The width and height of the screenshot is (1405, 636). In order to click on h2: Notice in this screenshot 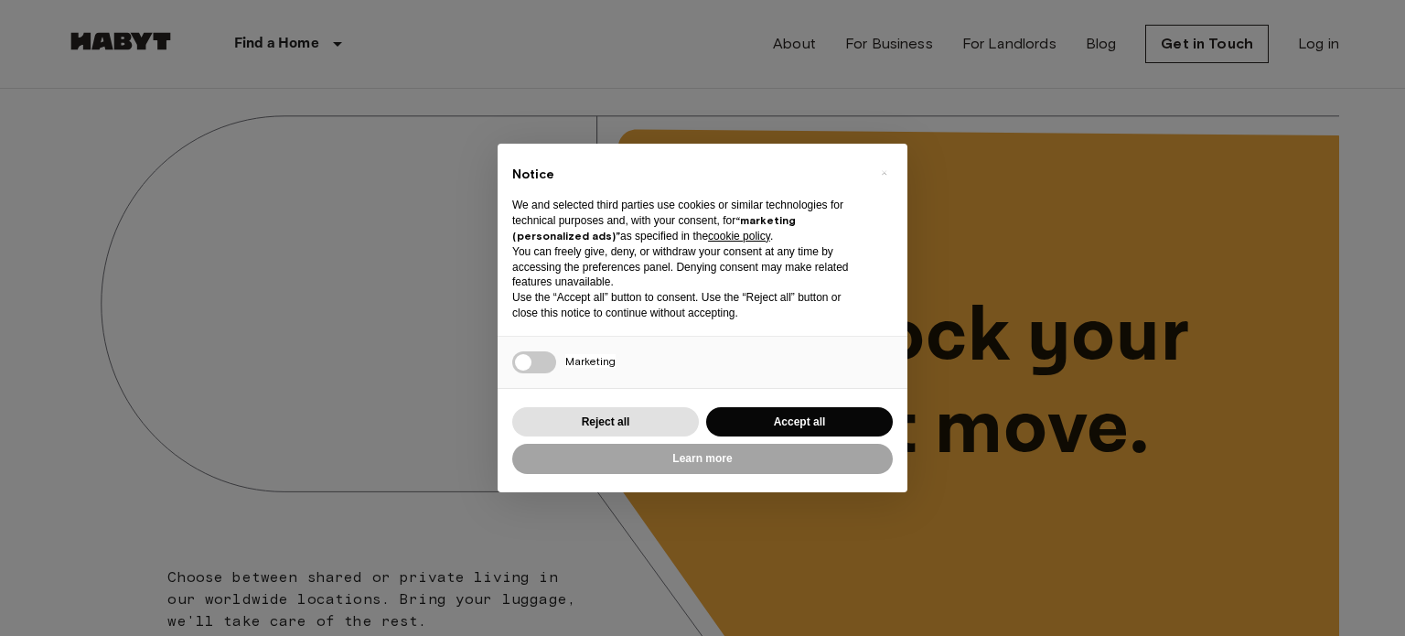, I will do `click(688, 175)`.